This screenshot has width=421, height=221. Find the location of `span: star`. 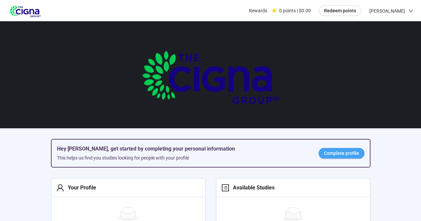

span: star is located at coordinates (274, 11).